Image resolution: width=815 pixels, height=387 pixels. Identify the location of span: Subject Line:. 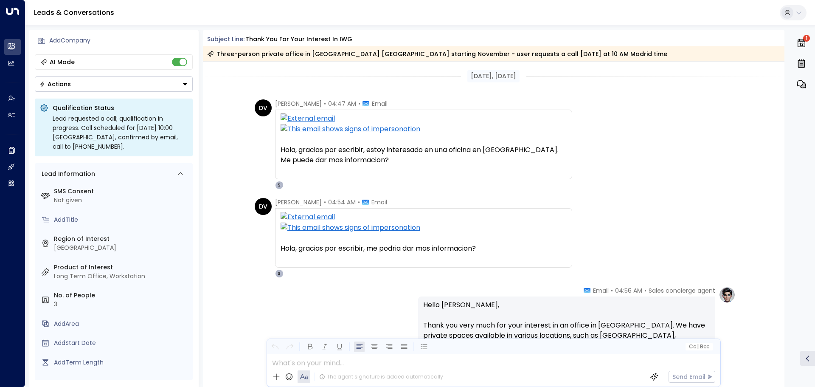
(226, 39).